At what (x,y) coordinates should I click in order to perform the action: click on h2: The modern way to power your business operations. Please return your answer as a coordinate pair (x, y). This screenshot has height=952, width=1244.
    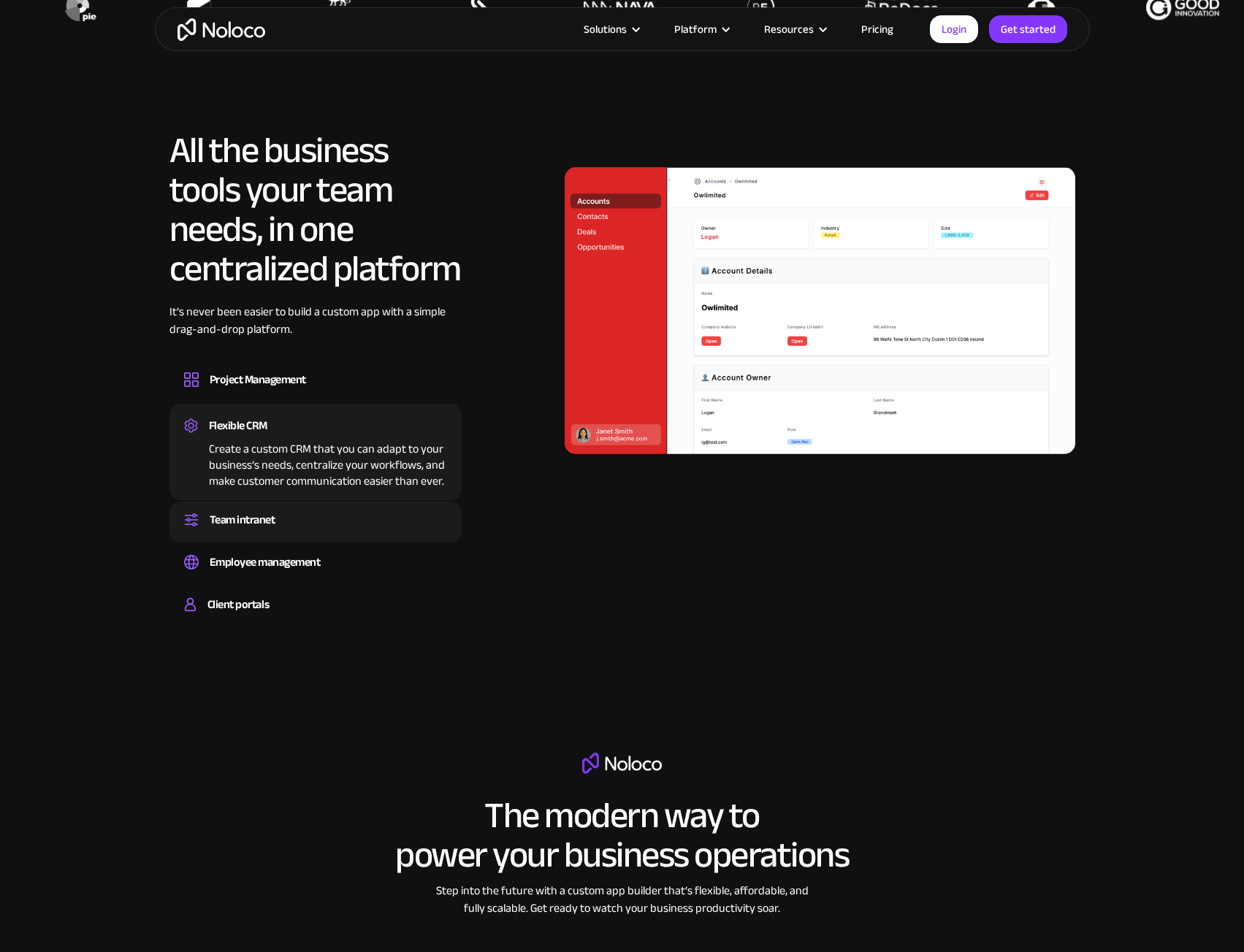
    Looking at the image, I should click on (621, 836).